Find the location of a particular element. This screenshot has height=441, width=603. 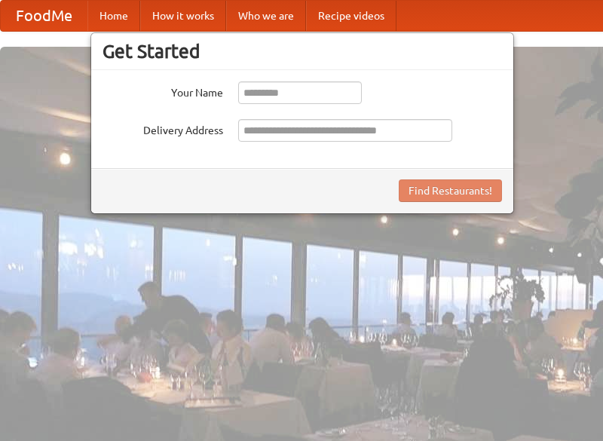

h3: Get Started is located at coordinates (302, 51).